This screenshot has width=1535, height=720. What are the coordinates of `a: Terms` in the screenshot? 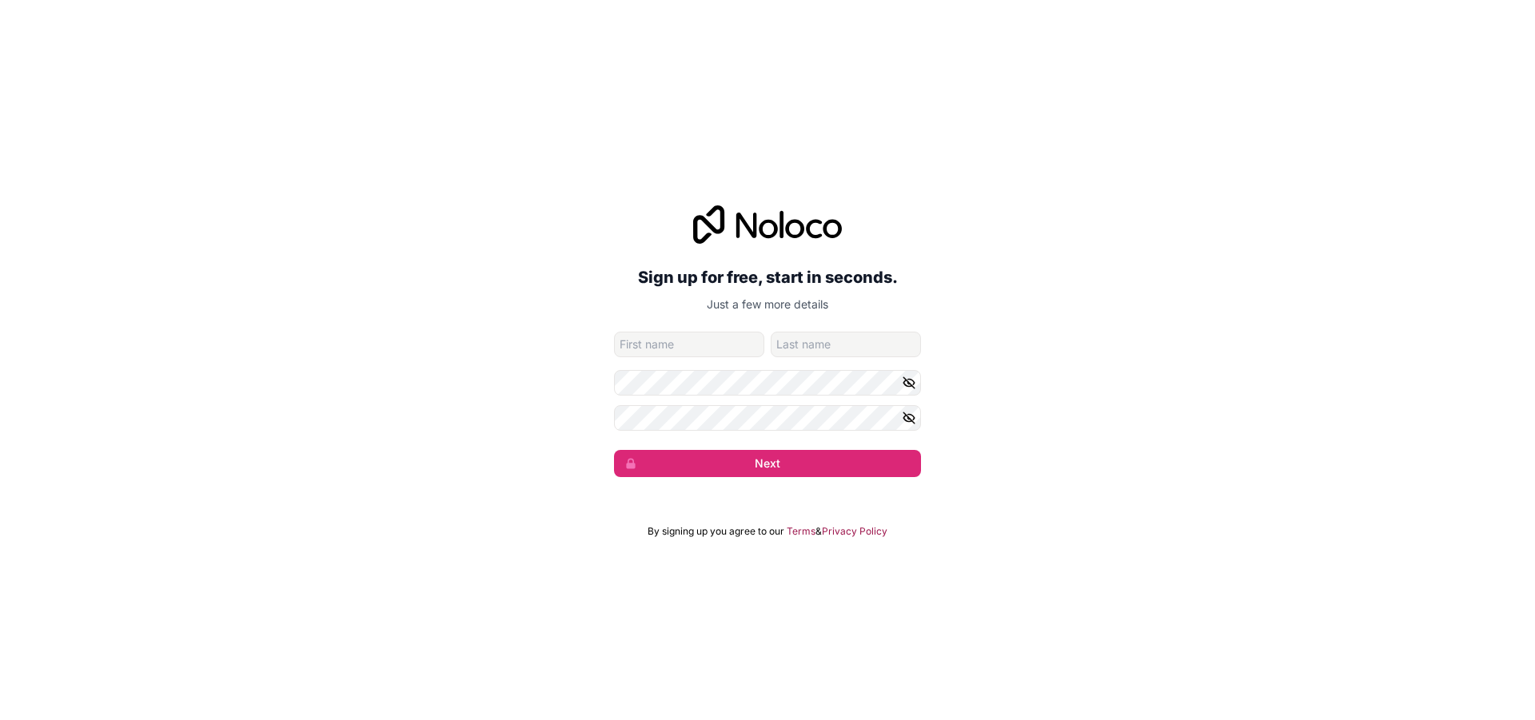 It's located at (801, 532).